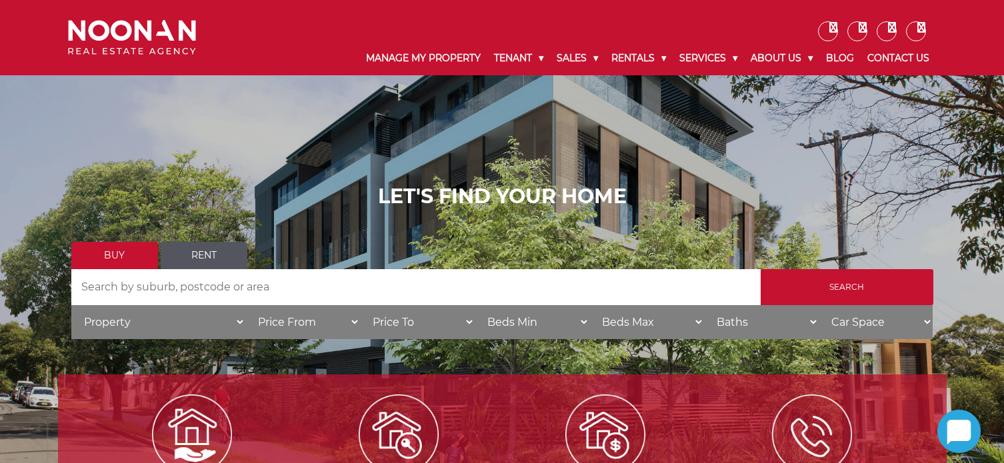 This screenshot has width=1004, height=463. I want to click on a: Blog, so click(840, 58).